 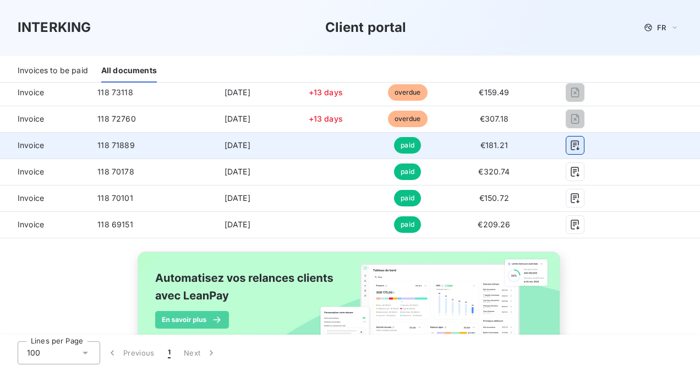 I want to click on span: €181.21, so click(x=494, y=145).